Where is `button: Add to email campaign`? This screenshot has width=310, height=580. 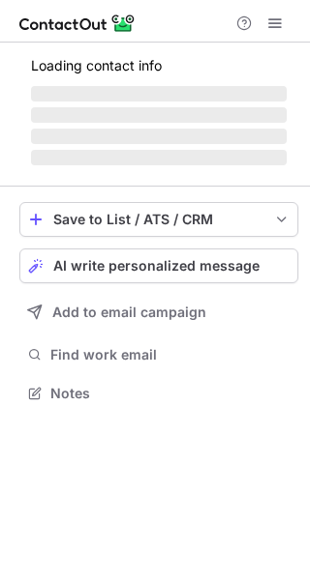
button: Add to email campaign is located at coordinates (159, 312).